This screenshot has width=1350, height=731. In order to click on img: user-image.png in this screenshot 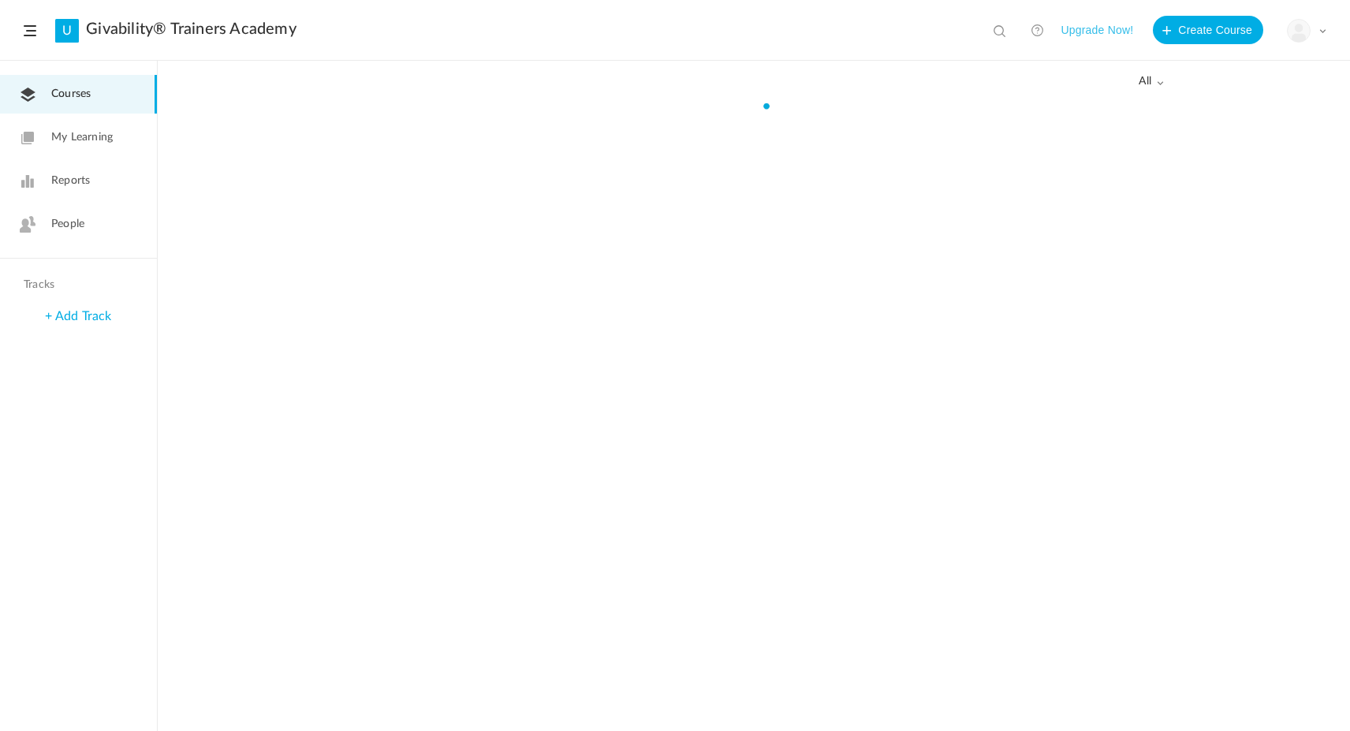, I will do `click(1299, 31)`.